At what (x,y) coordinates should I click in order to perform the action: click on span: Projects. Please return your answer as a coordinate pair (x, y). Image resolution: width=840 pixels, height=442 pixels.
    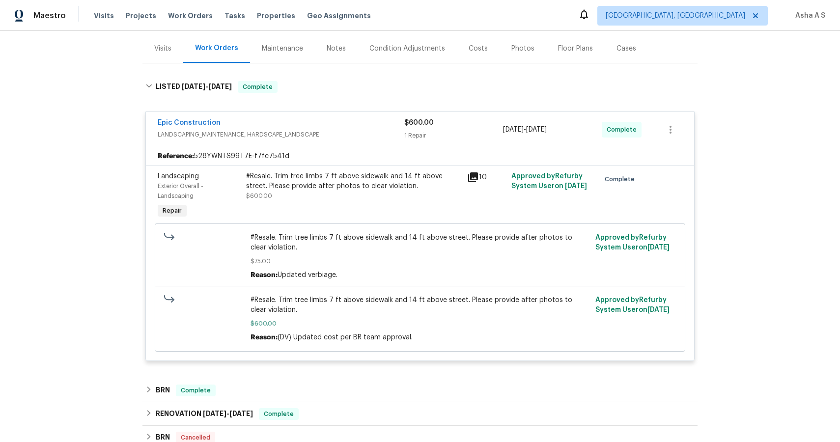
    Looking at the image, I should click on (141, 16).